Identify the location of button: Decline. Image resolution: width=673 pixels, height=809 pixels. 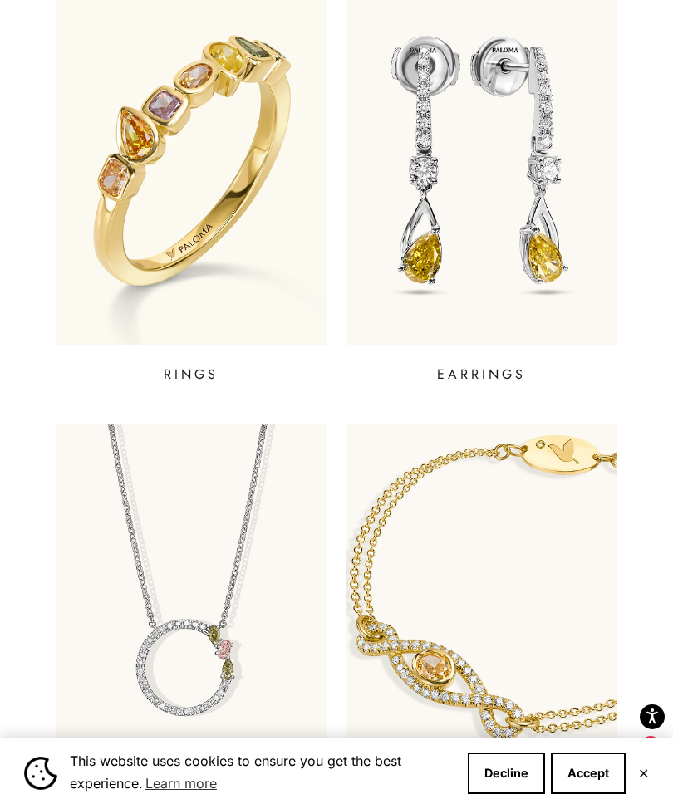
(506, 773).